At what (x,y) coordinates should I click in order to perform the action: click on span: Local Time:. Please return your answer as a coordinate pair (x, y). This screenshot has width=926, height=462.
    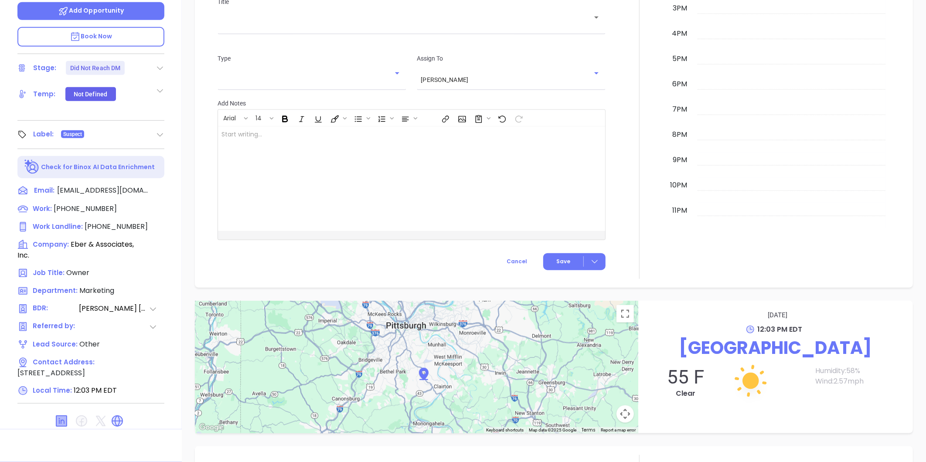
    Looking at the image, I should click on (52, 390).